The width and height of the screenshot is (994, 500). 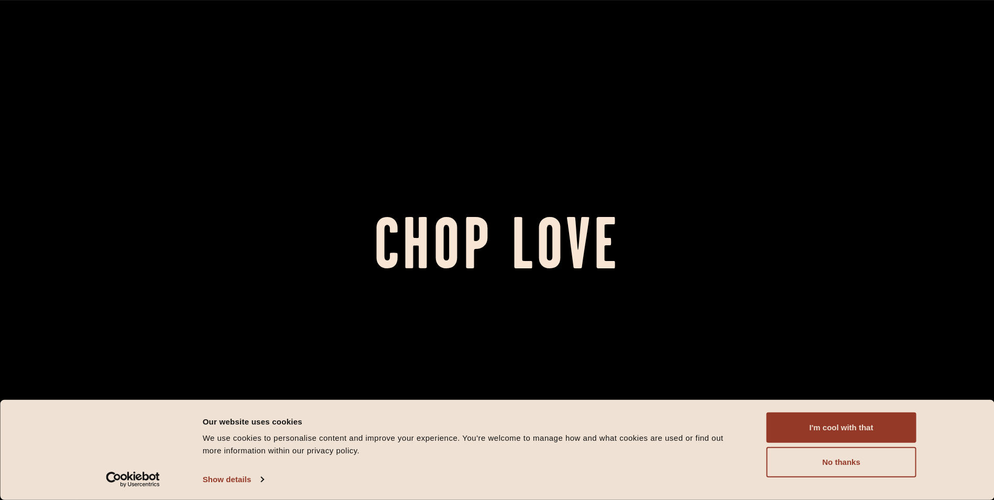 I want to click on button: No thanks, so click(x=841, y=462).